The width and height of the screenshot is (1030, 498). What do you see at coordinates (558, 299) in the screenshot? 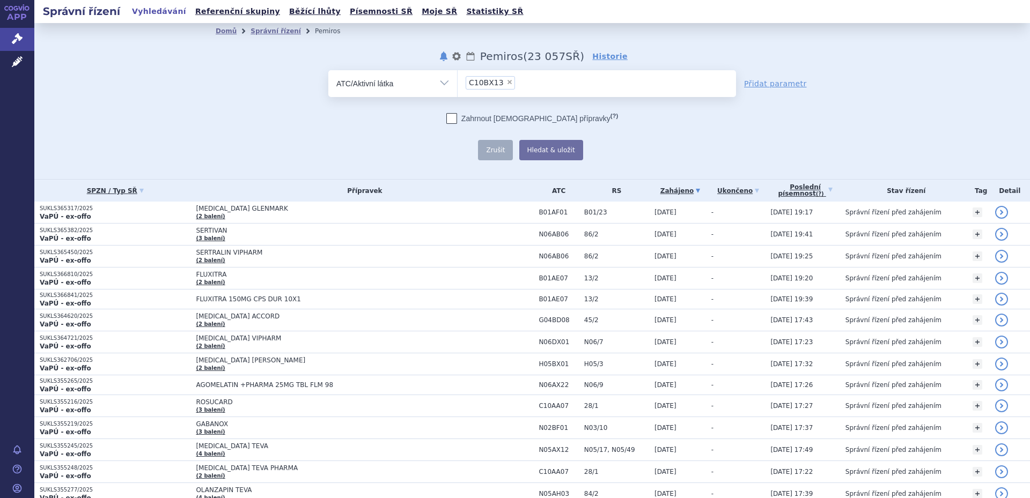
I see `span: B01AE07` at bounding box center [558, 299].